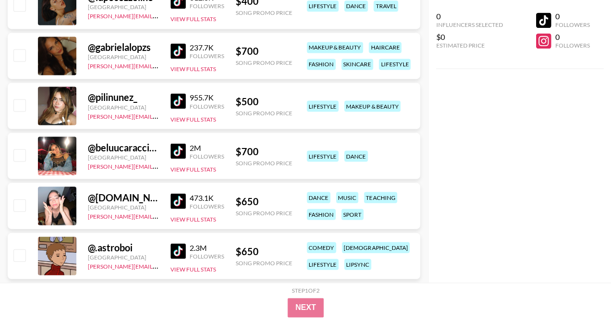  Describe the element at coordinates (207, 147) in the screenshot. I see `div: 2M` at that location.